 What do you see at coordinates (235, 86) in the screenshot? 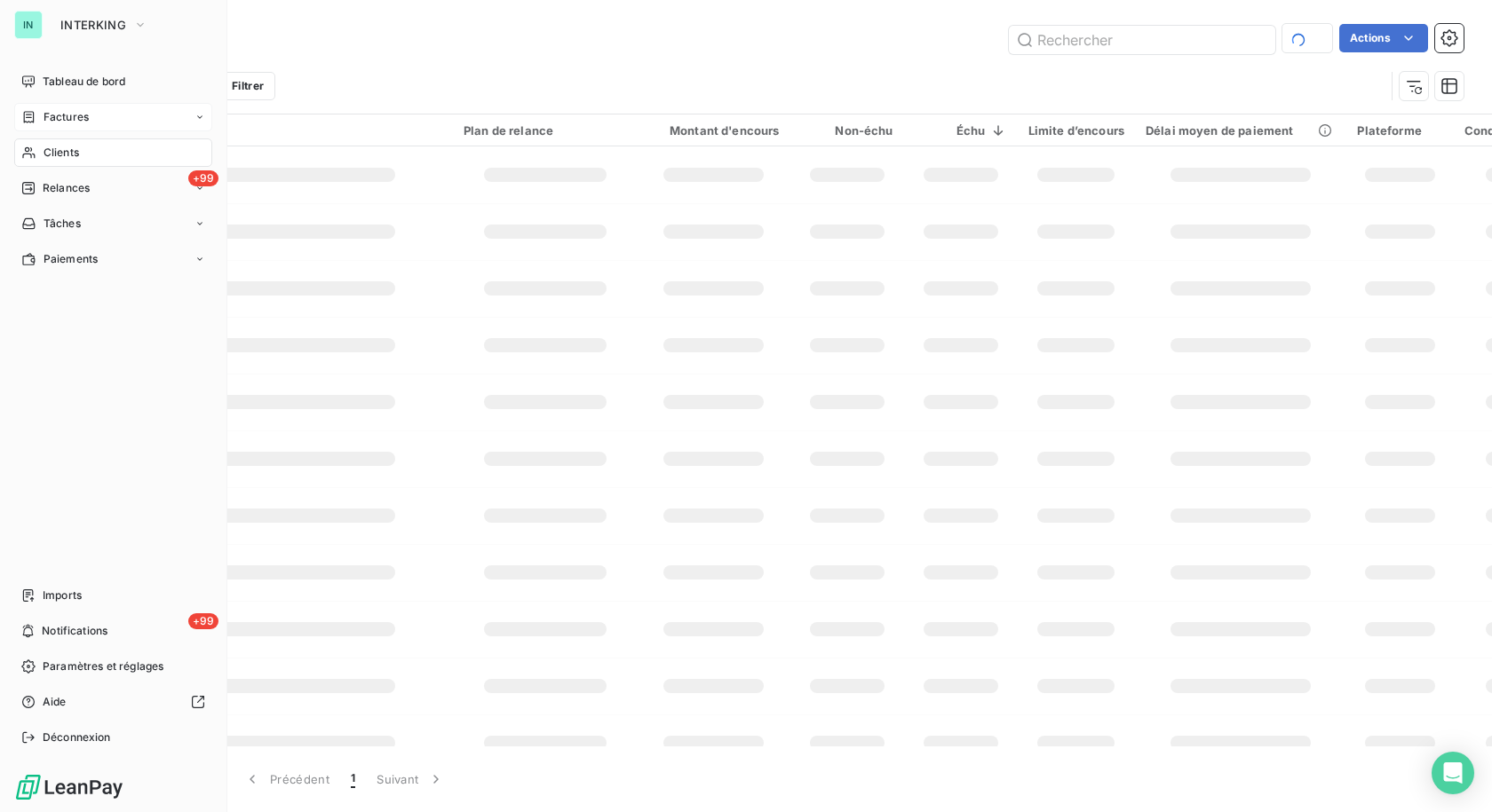
I see `button: Filtrer` at bounding box center [235, 86].